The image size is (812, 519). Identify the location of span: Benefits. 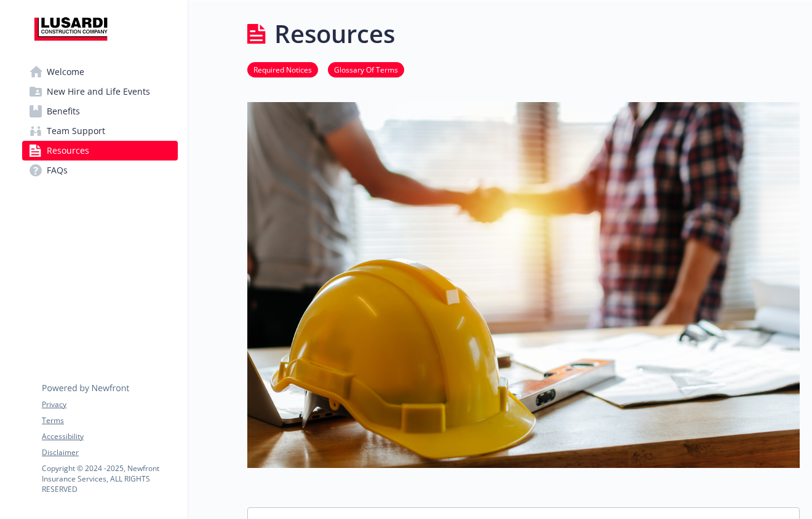
(63, 111).